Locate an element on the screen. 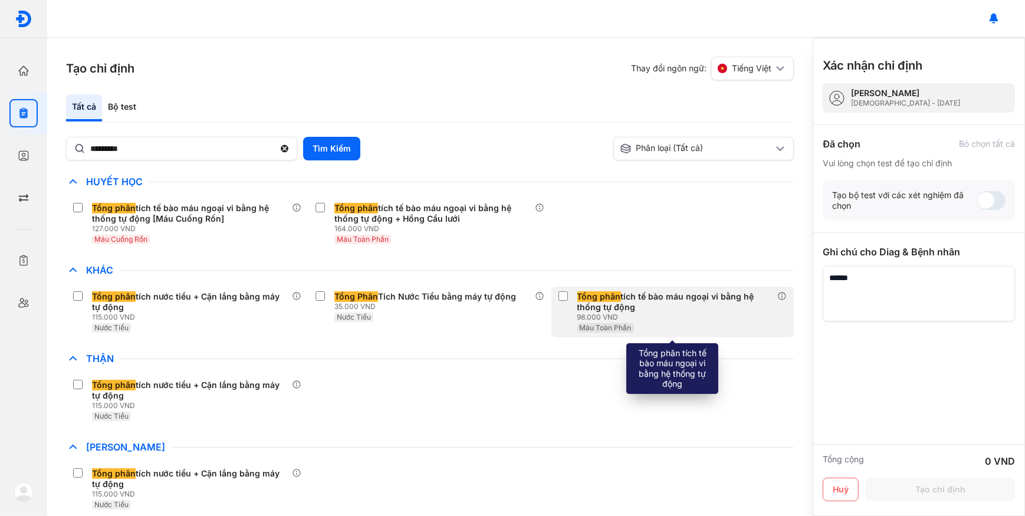  span: Huyết Học is located at coordinates (114, 182).